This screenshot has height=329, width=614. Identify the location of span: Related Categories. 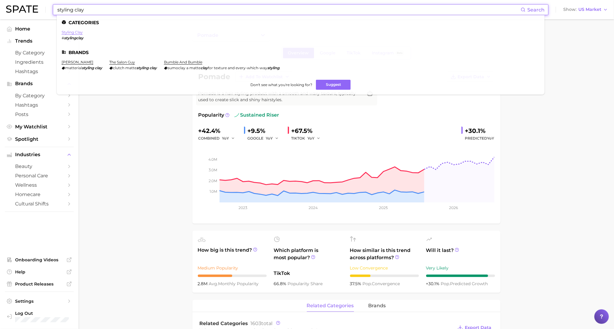
(224, 323).